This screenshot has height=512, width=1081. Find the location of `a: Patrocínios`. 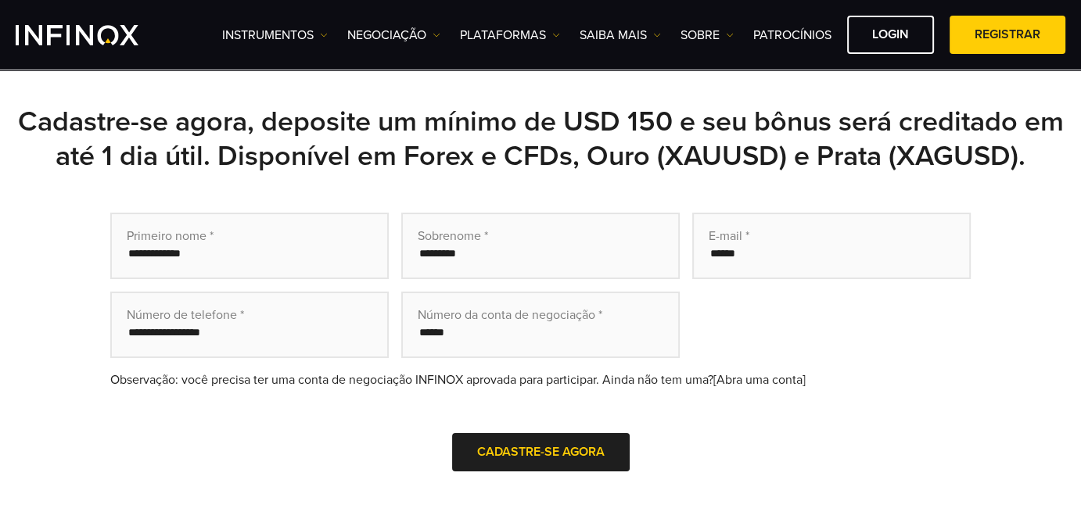

a: Patrocínios is located at coordinates (792, 35).